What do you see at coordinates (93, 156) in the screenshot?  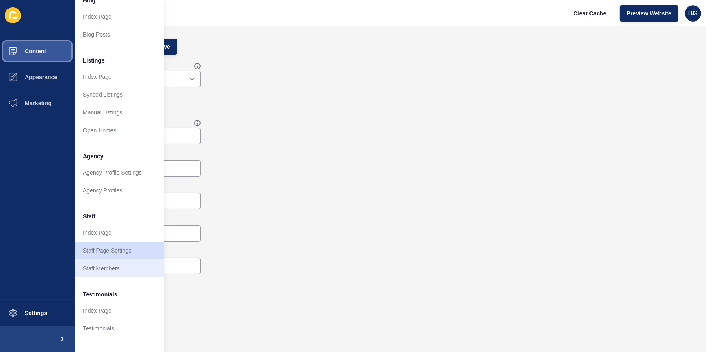 I see `span: Agency` at bounding box center [93, 156].